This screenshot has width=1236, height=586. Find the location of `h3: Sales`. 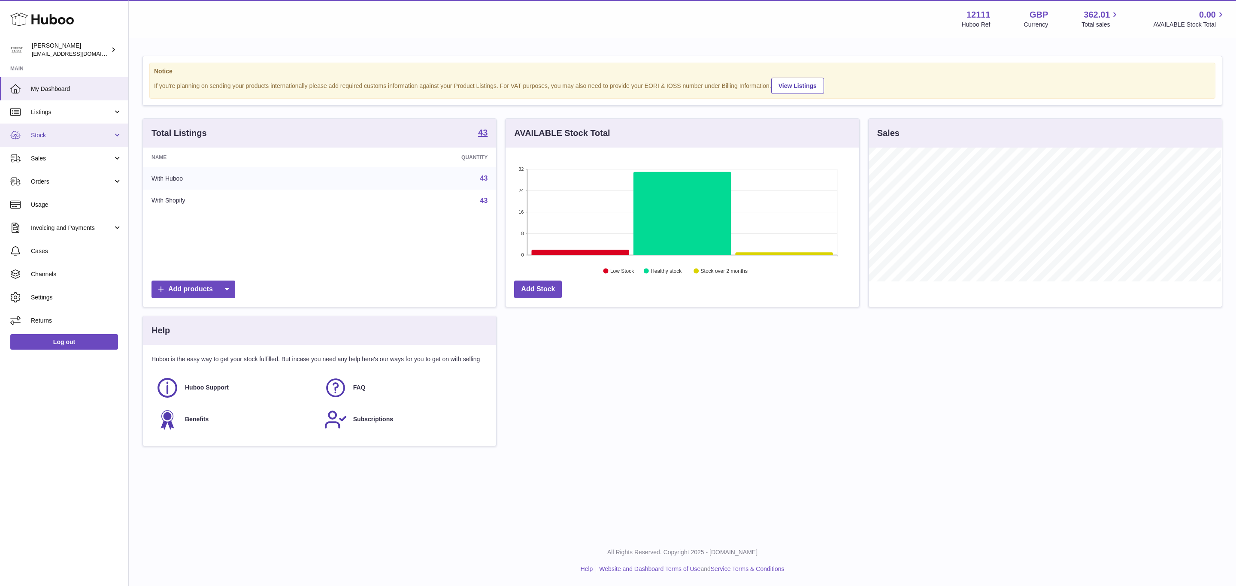

h3: Sales is located at coordinates (888, 133).